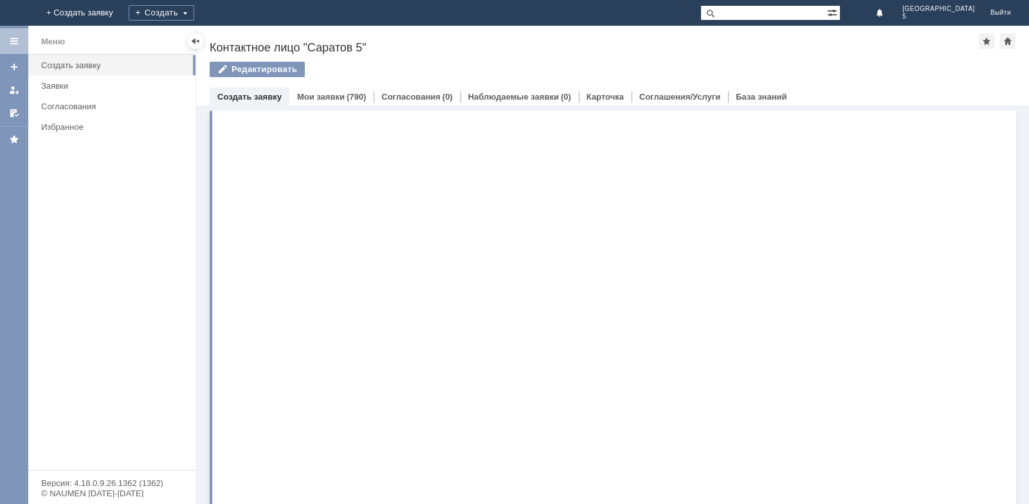 The height and width of the screenshot is (504, 1029). What do you see at coordinates (986, 41) in the screenshot?
I see `div: Добавить в избранное` at bounding box center [986, 41].